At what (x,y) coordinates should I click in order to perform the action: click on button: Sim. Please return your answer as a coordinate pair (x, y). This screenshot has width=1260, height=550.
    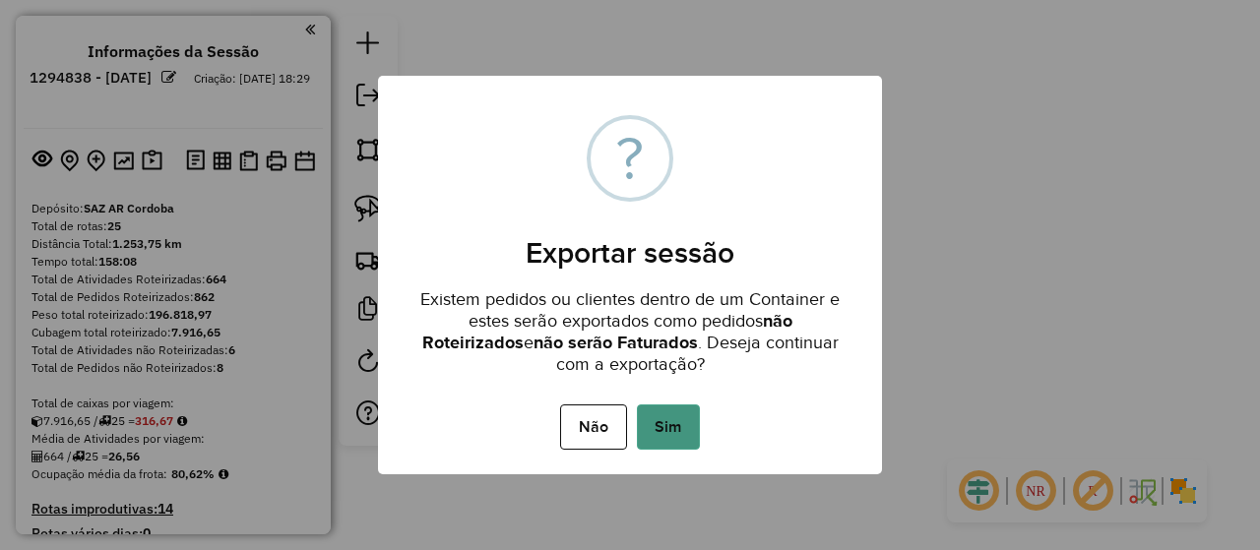
    Looking at the image, I should click on (669, 427).